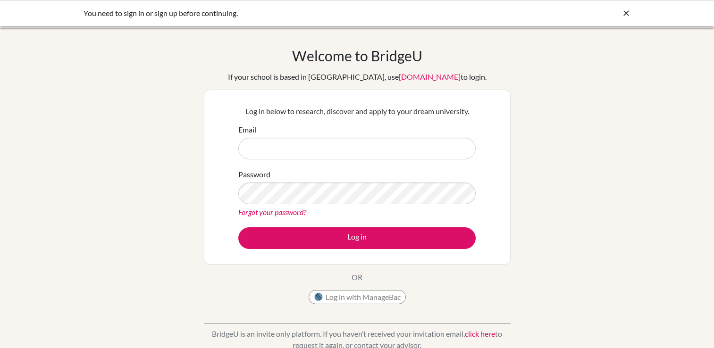 The width and height of the screenshot is (714, 348). Describe the element at coordinates (357, 297) in the screenshot. I see `button: Log in with ManageBac` at that location.